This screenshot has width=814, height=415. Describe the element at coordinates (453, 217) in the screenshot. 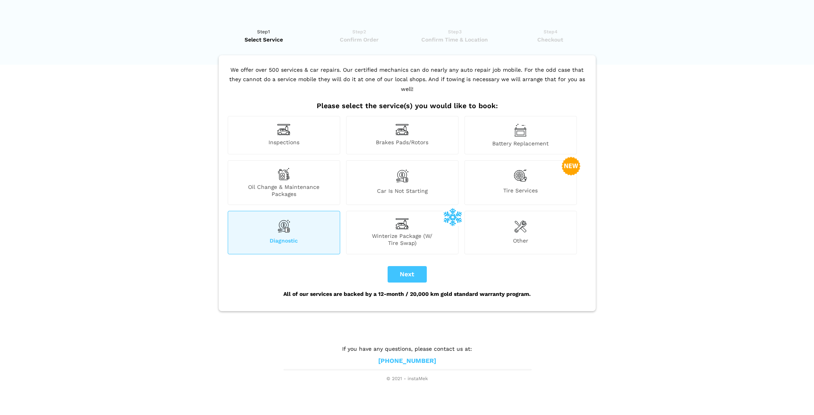

I see `img: winterize-icon_1.png` at that location.